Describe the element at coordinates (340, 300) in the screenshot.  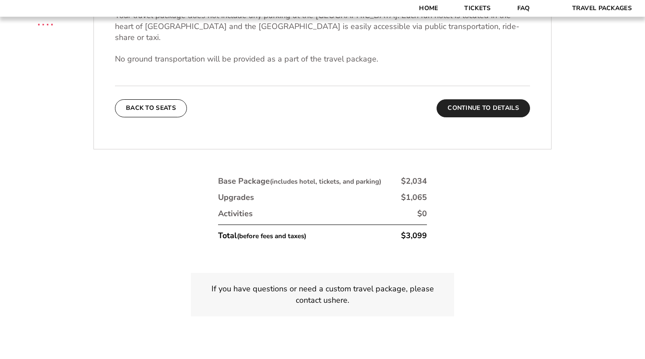
I see `a: here` at that location.